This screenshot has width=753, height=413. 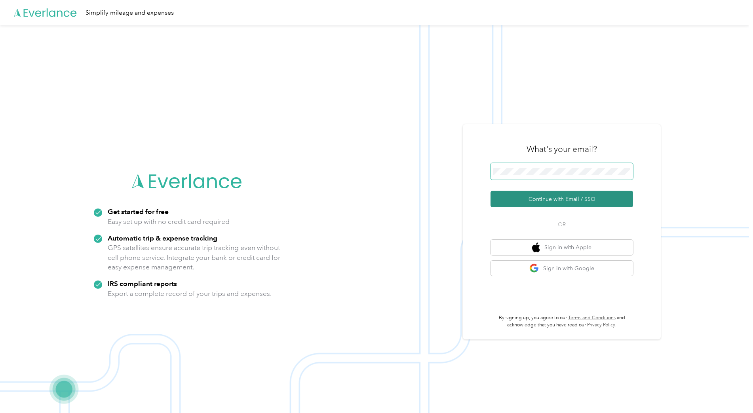 I want to click on button: google logoSign in with Google, so click(x=562, y=268).